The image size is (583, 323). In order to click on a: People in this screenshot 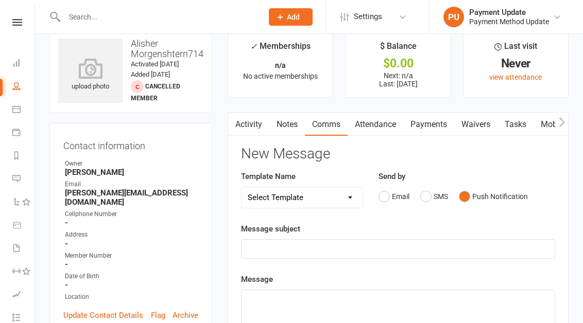, I will do `click(24, 87)`.